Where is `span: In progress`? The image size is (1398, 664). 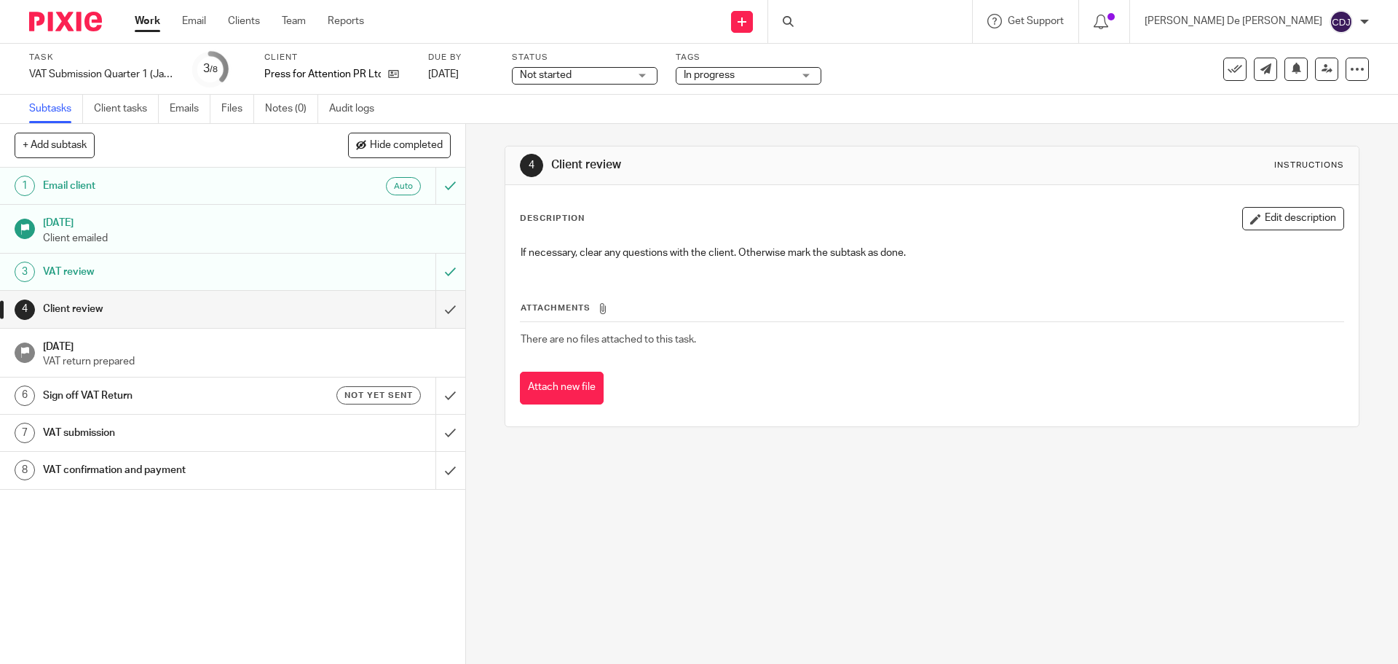
span: In progress is located at coordinates (709, 75).